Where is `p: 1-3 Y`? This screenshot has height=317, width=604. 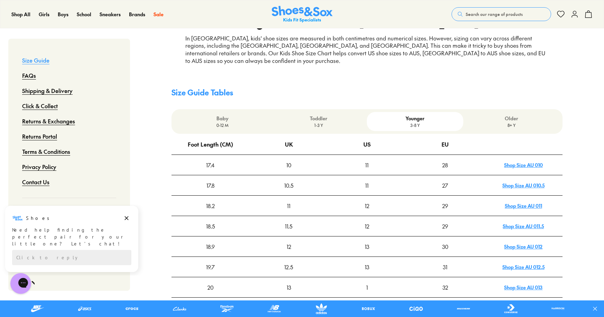
p: 1-3 Y is located at coordinates (319, 125).